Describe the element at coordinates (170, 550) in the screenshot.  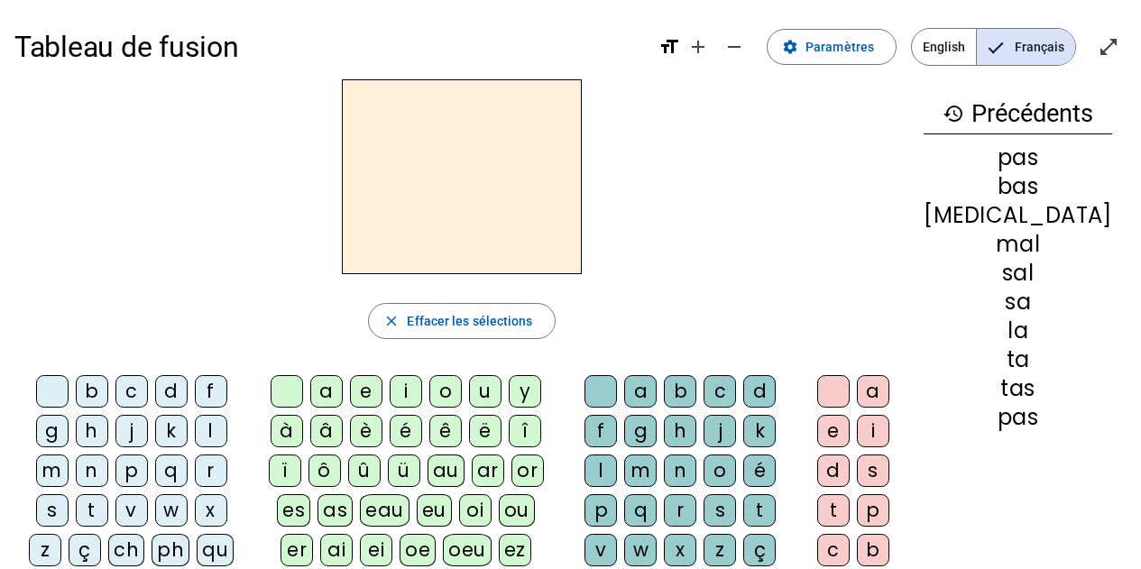
I see `div: ph` at that location.